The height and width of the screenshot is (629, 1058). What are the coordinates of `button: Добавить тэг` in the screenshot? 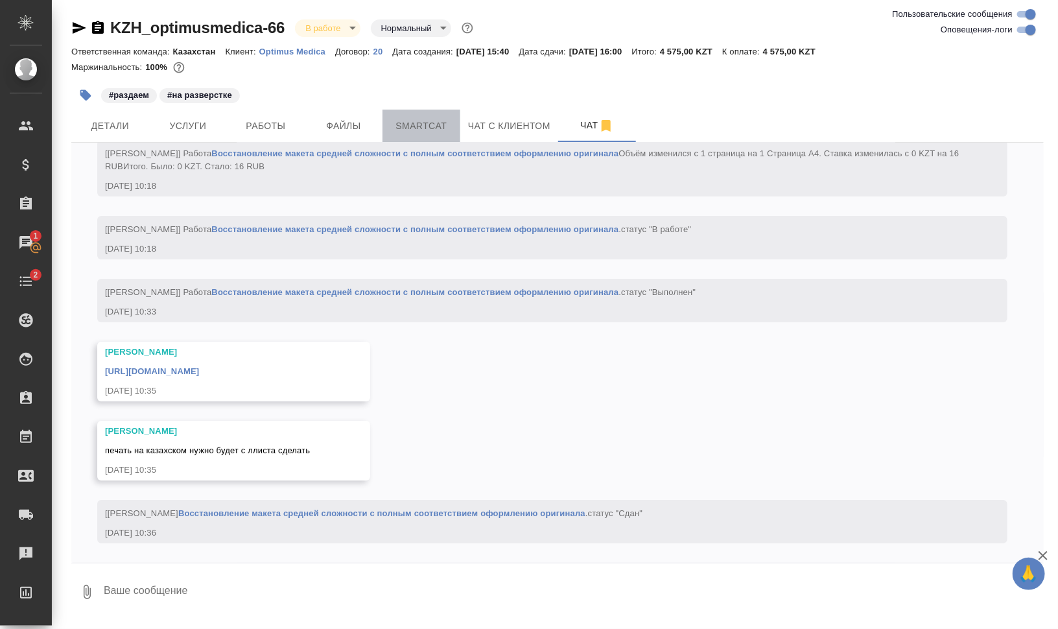 It's located at (86, 95).